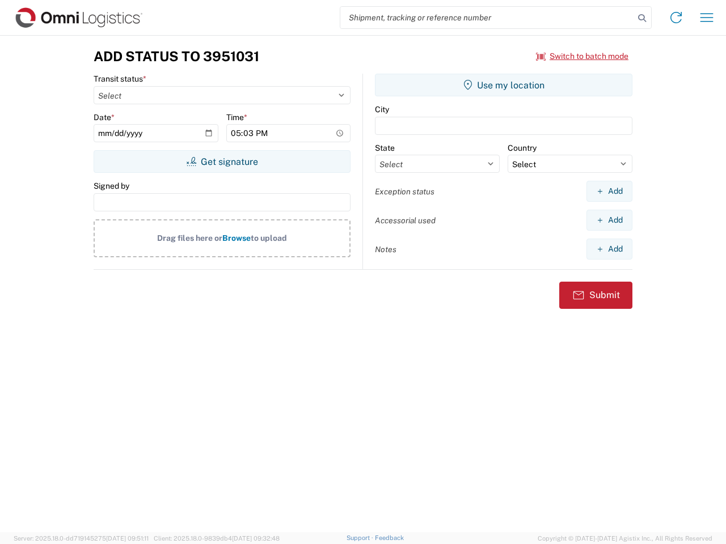 This screenshot has width=726, height=544. I want to click on label: Country, so click(522, 148).